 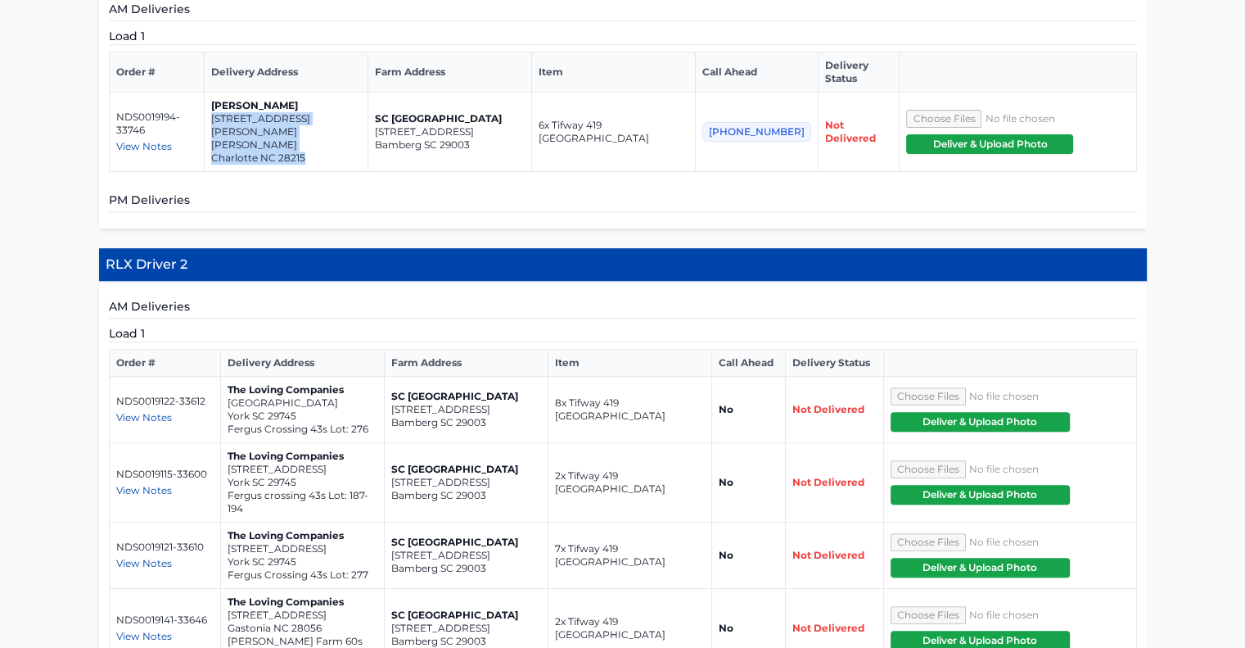 What do you see at coordinates (165, 474) in the screenshot?
I see `p: NDS0019115-33600` at bounding box center [165, 474].